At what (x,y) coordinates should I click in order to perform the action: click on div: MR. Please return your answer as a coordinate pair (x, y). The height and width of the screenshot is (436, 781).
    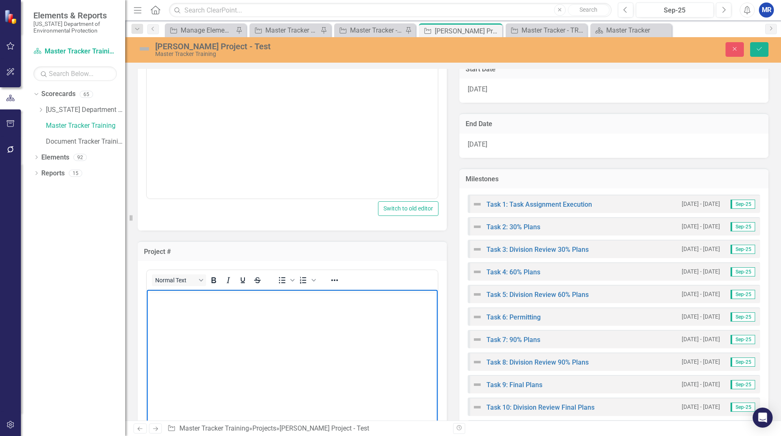
    Looking at the image, I should click on (766, 10).